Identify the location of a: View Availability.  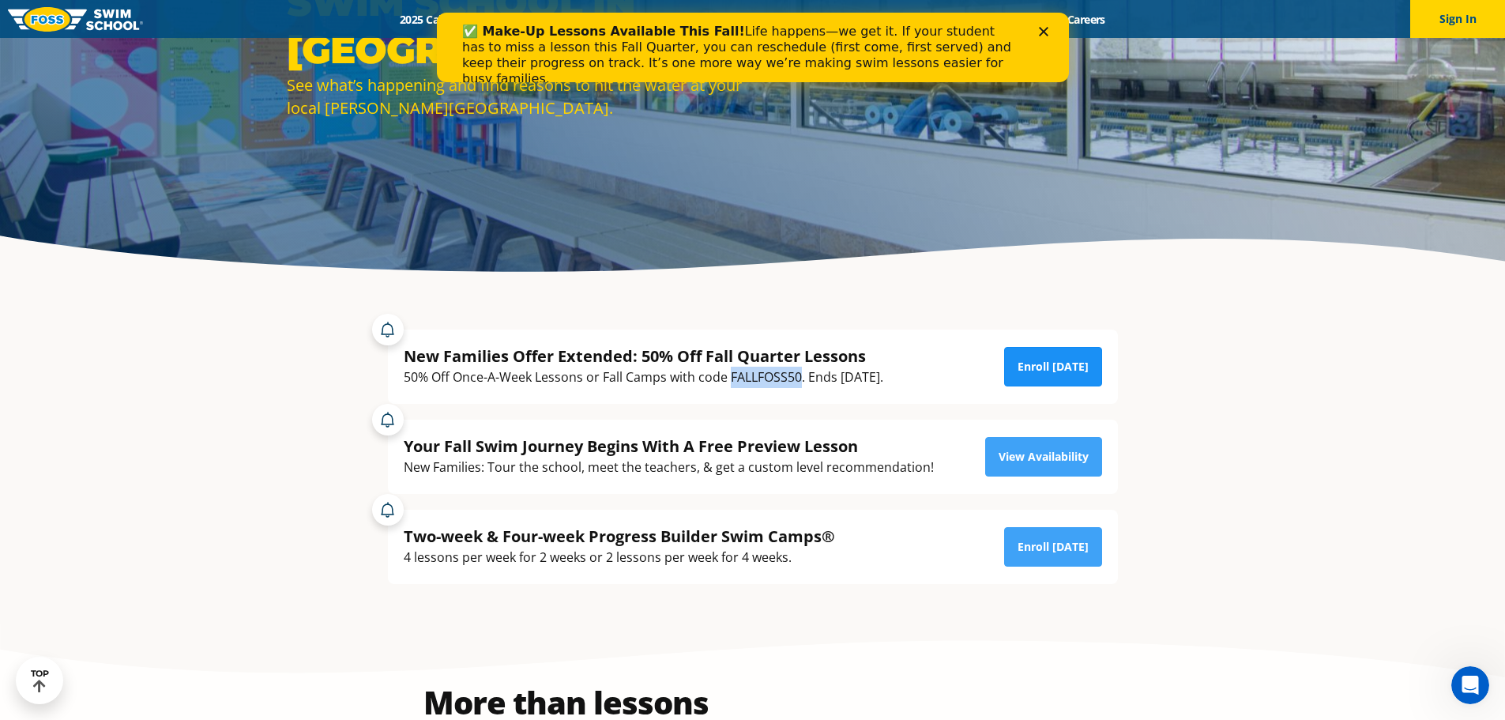
(1044, 457).